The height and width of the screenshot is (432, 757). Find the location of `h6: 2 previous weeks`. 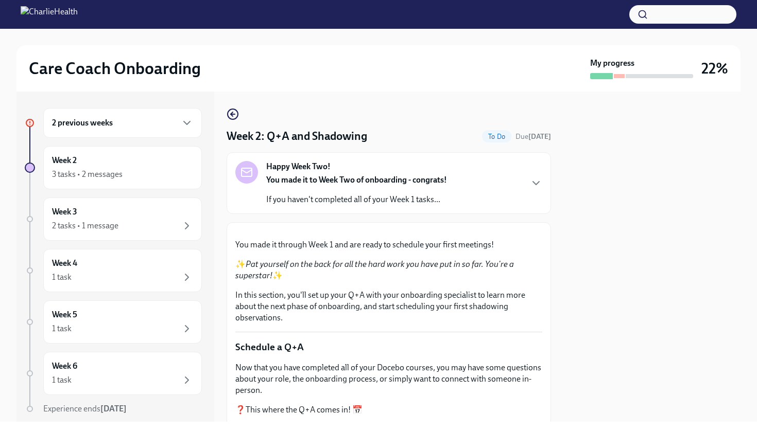

h6: 2 previous weeks is located at coordinates (82, 123).